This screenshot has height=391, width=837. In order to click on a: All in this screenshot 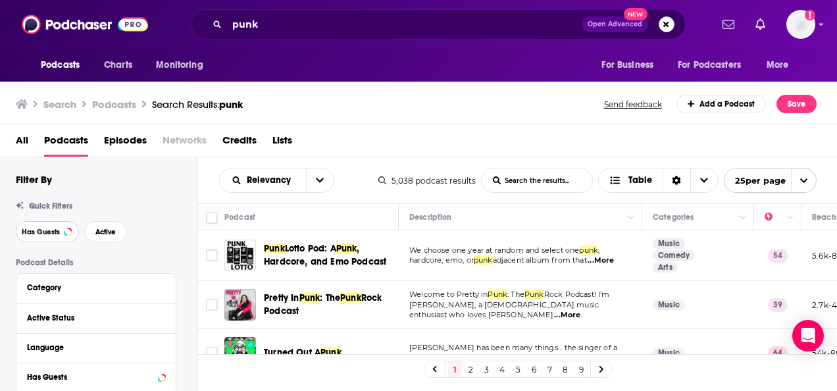, I will do `click(22, 143)`.